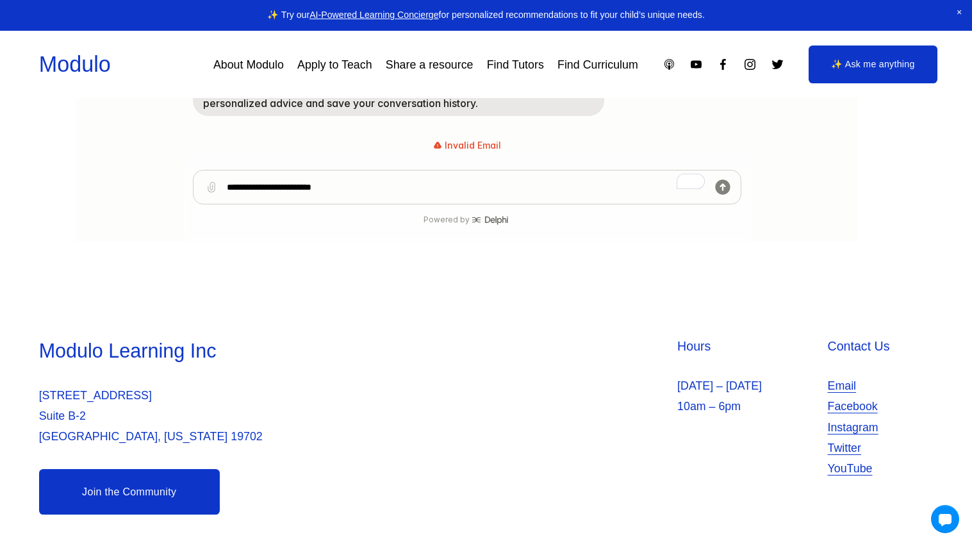 The width and height of the screenshot is (972, 546). Describe the element at coordinates (515, 65) in the screenshot. I see `a: Find Tutors` at that location.